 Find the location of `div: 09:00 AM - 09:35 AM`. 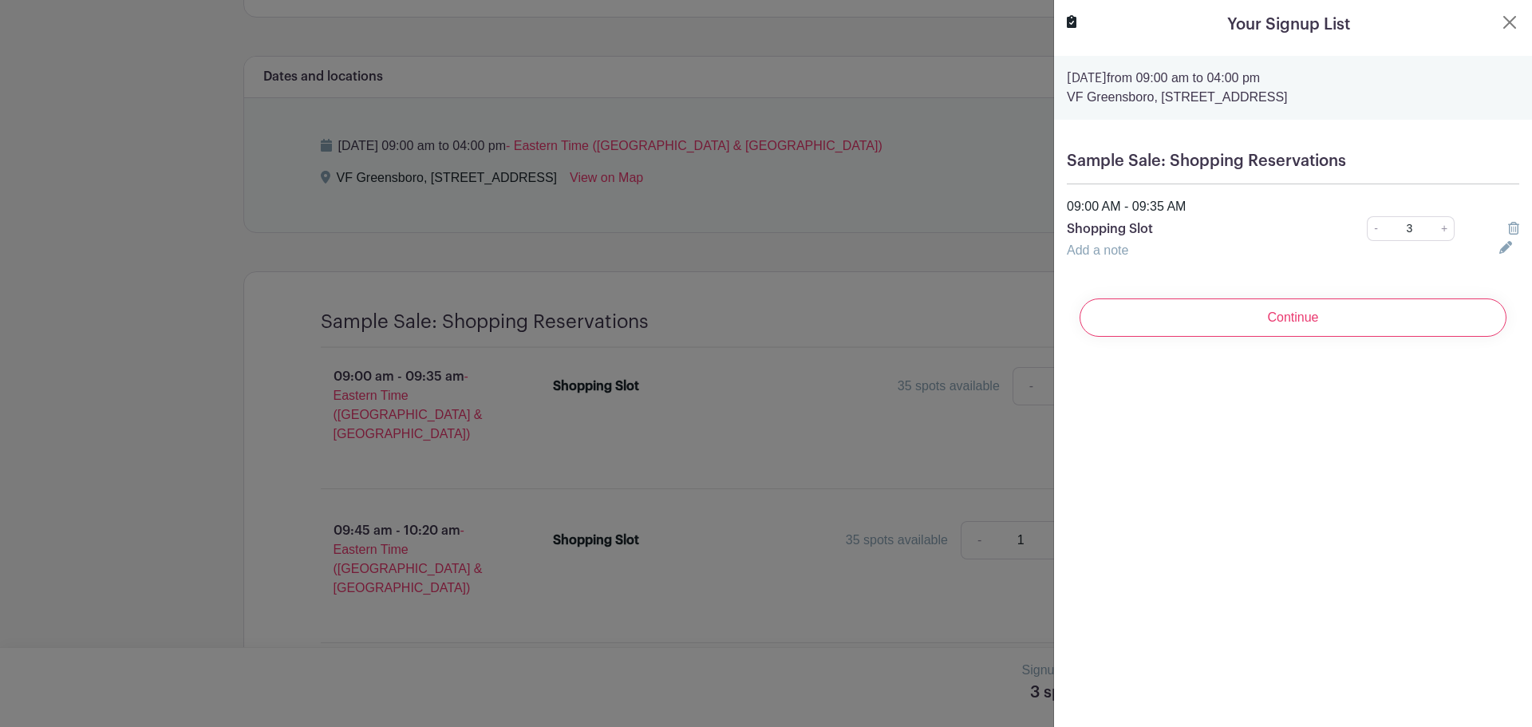

div: 09:00 AM - 09:35 AM is located at coordinates (1293, 207).